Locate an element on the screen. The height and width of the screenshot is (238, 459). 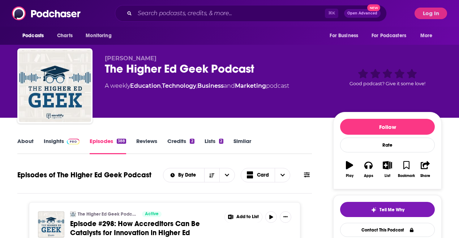
a: Podchaser - Follow, Share and Rate Podcasts is located at coordinates (47, 13).